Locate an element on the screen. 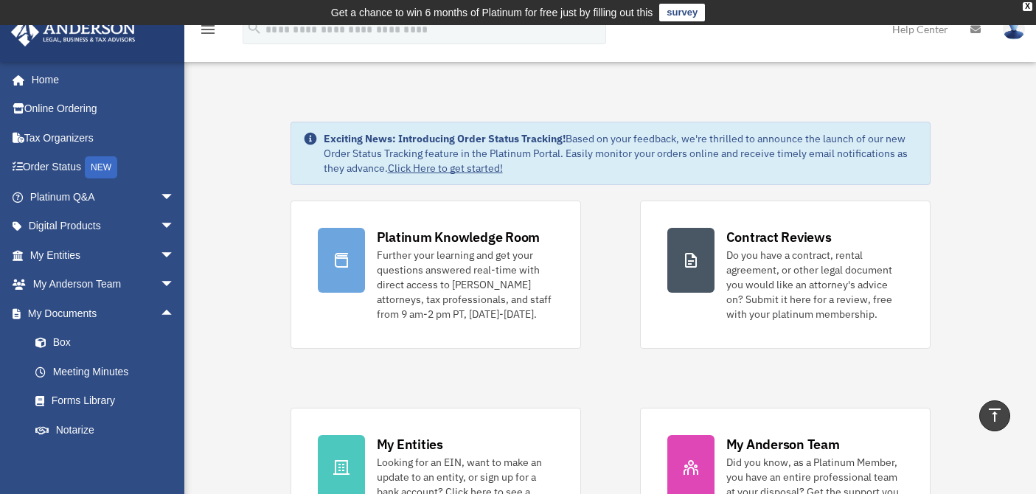  i: vertical_align_top is located at coordinates (995, 415).